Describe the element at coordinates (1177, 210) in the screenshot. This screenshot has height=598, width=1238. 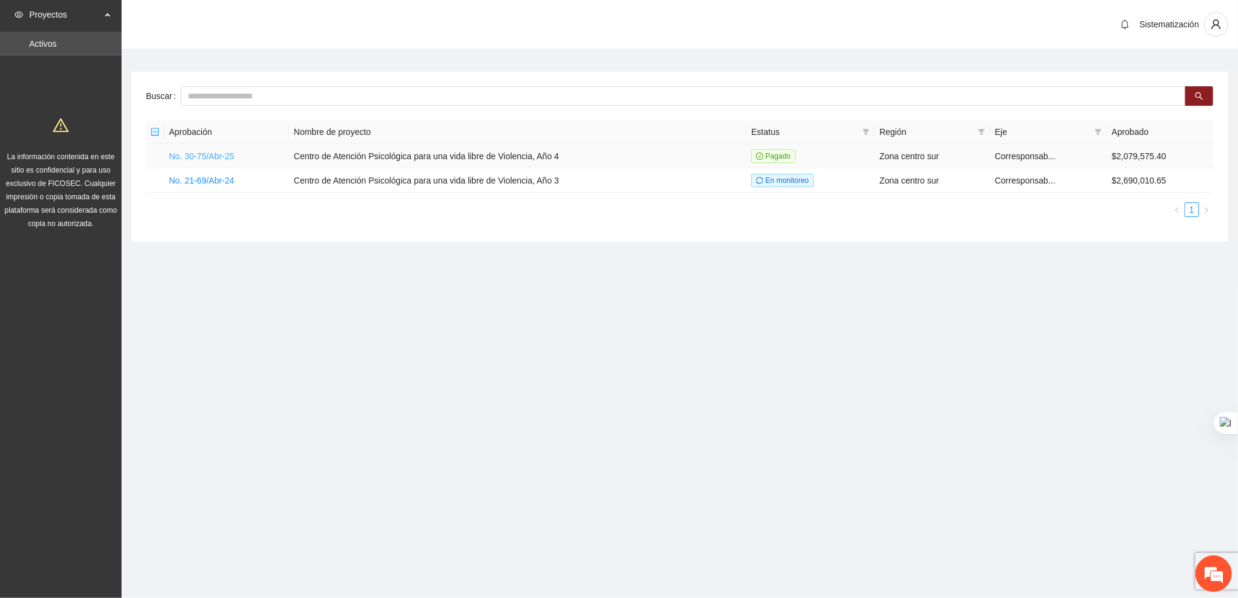
I see `span: left` at that location.